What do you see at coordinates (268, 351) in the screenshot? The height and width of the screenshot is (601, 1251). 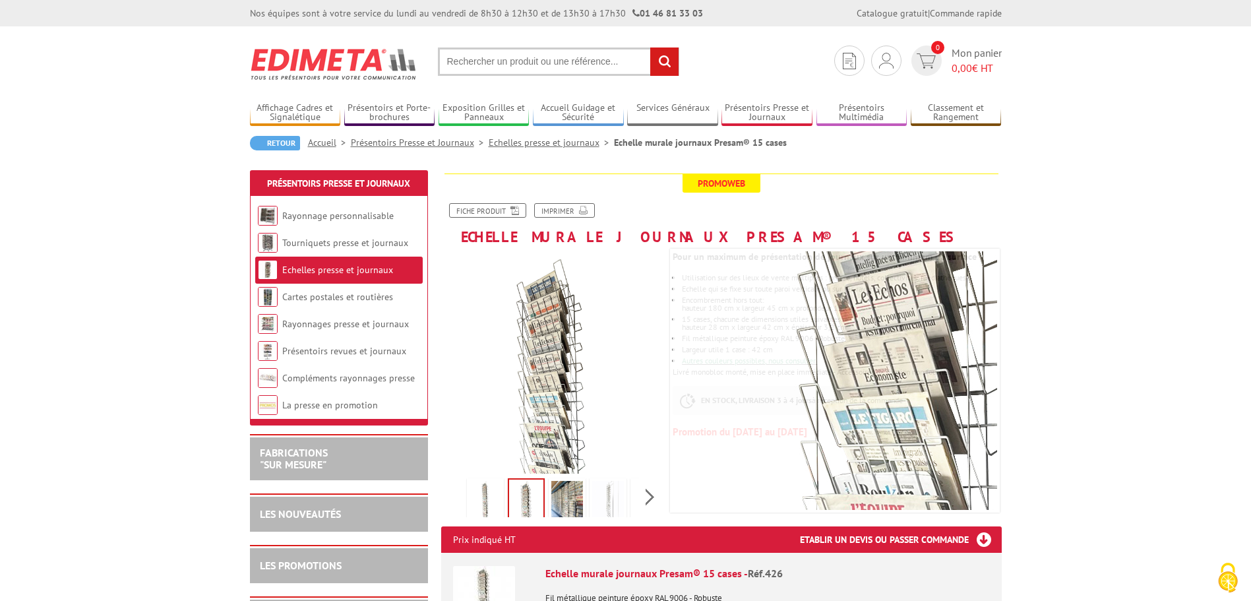 I see `img: Présentoirs revues et journaux` at bounding box center [268, 351].